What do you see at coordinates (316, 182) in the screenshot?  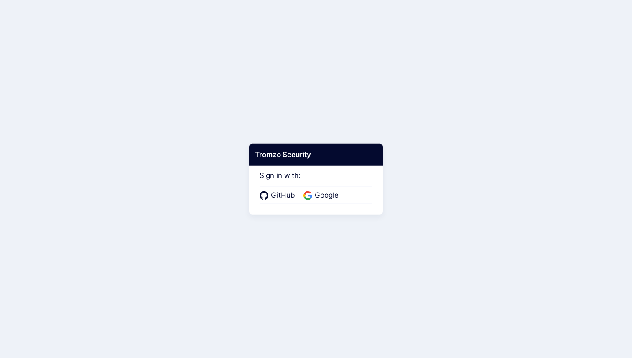 I see `div: Sign in with:` at bounding box center [316, 182].